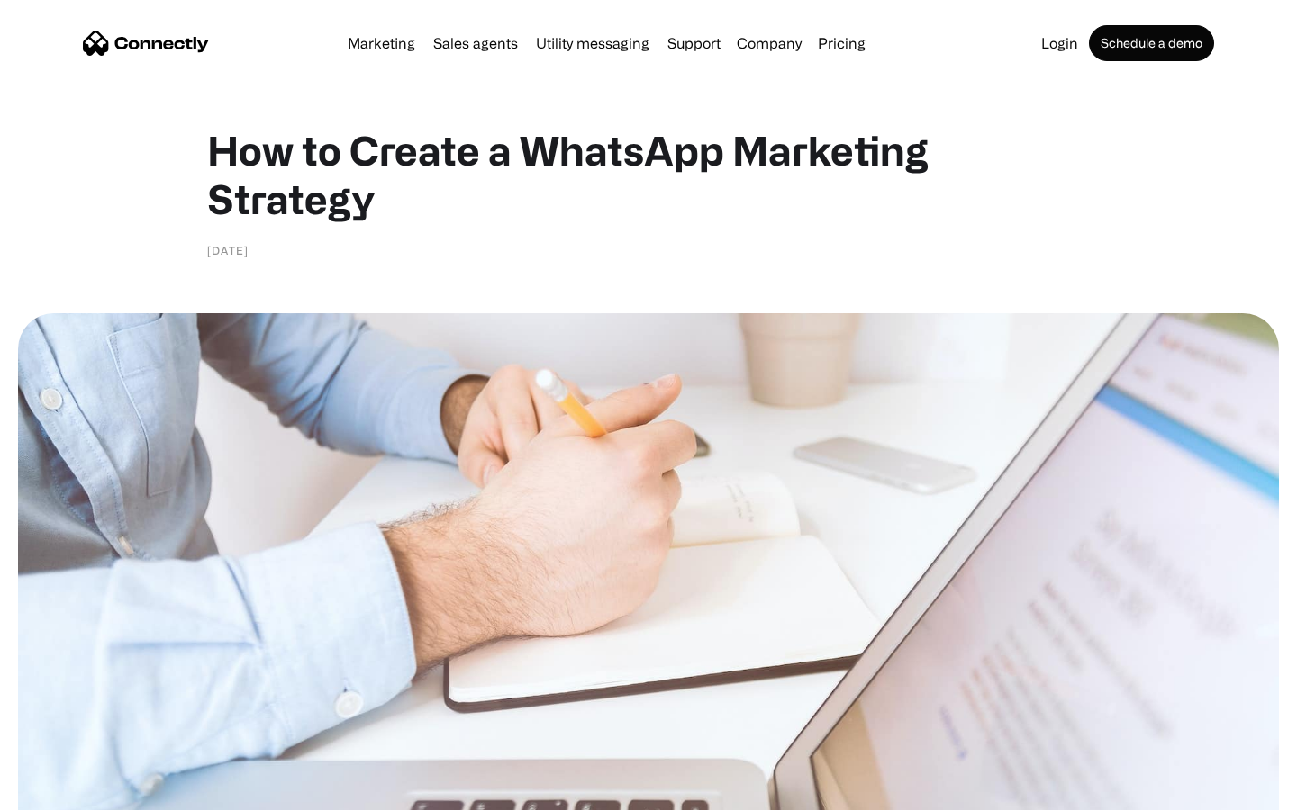 The height and width of the screenshot is (810, 1297). What do you see at coordinates (693, 43) in the screenshot?
I see `a: Support` at bounding box center [693, 43].